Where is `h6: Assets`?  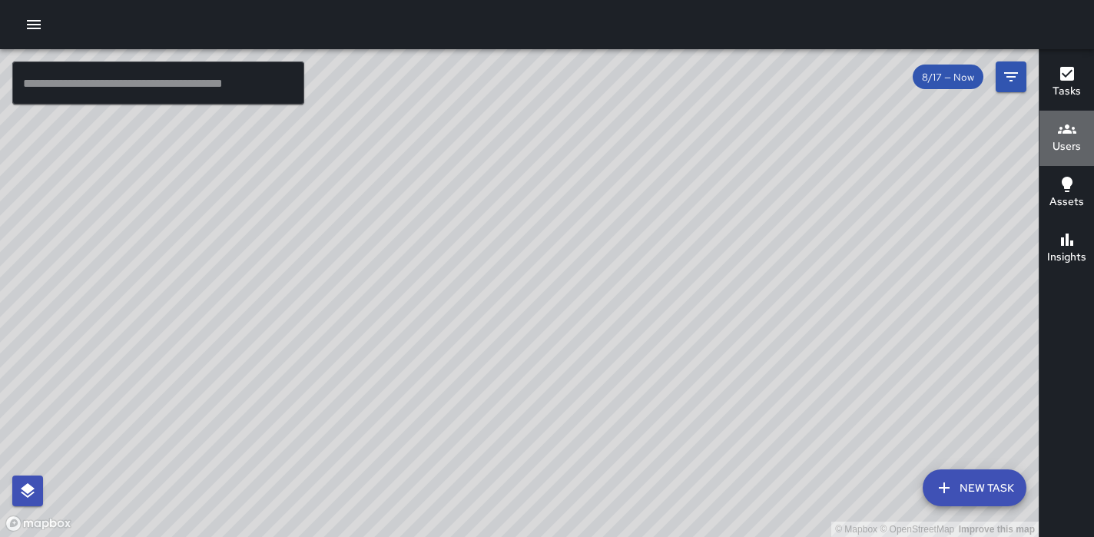 h6: Assets is located at coordinates (1066, 202).